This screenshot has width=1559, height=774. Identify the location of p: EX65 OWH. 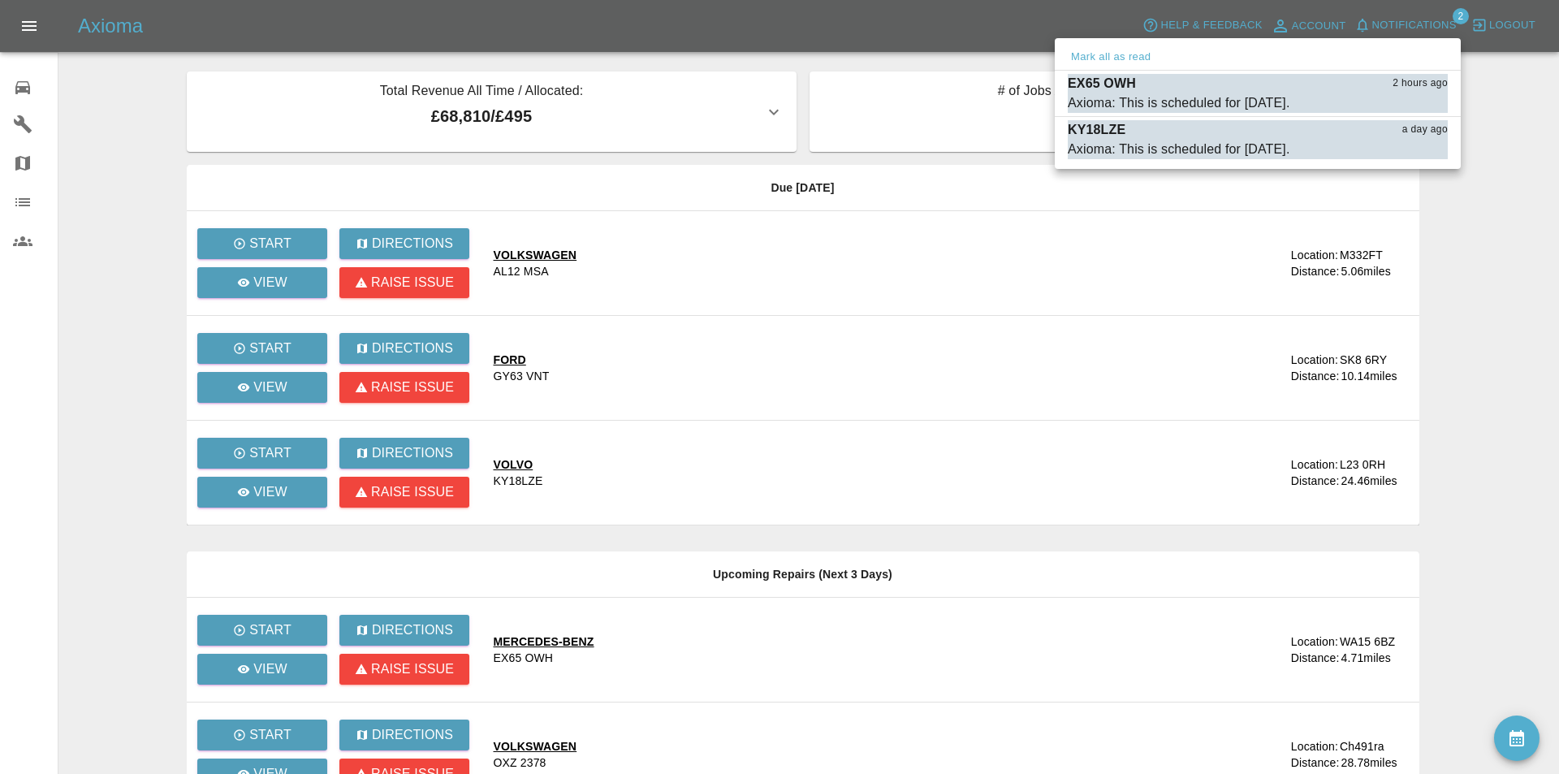
(1102, 84).